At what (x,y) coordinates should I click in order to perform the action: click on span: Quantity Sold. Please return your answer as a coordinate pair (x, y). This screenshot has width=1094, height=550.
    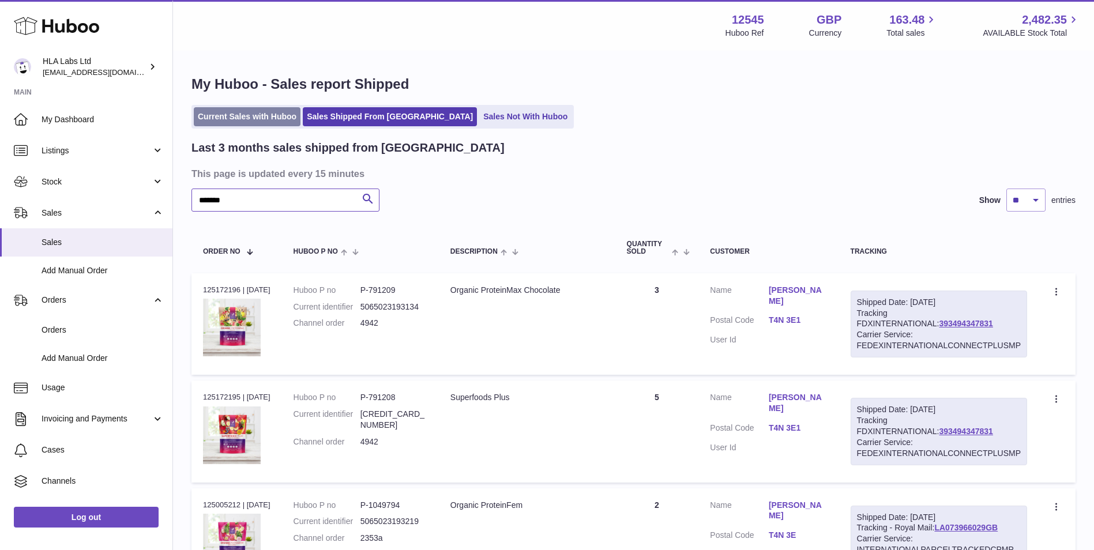
    Looking at the image, I should click on (648, 248).